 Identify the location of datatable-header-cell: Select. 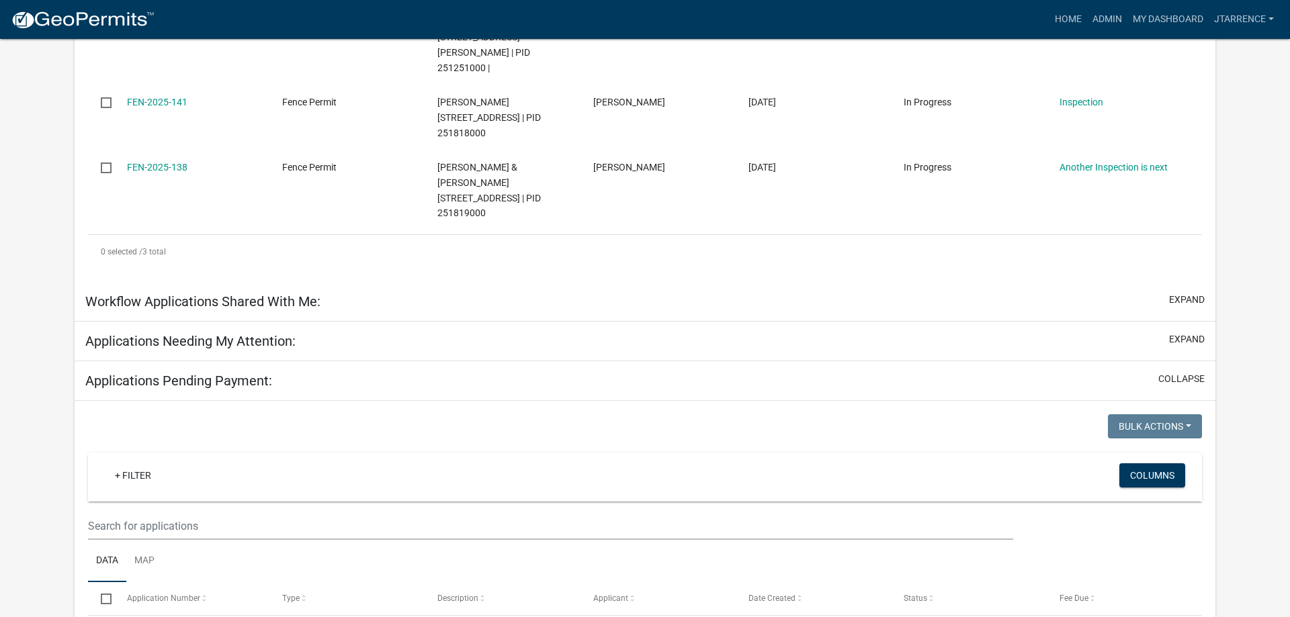
(101, 599).